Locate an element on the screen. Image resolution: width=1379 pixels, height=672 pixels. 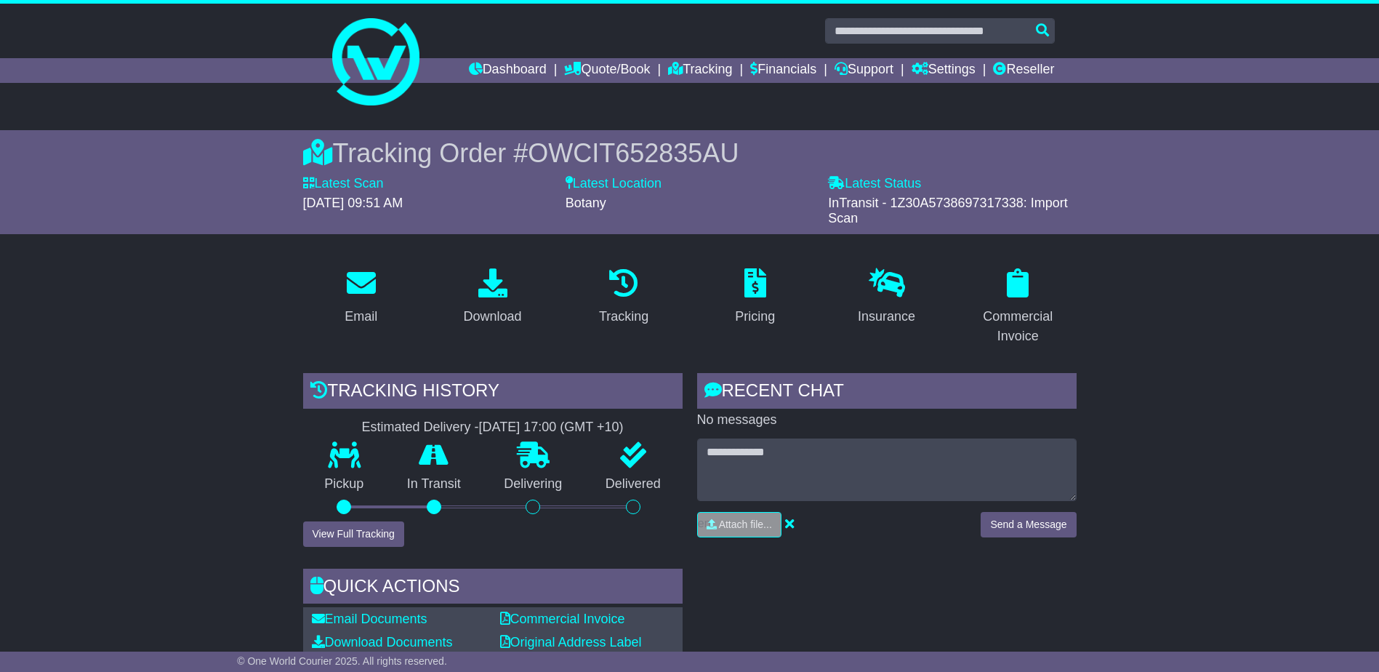
a: Support is located at coordinates (864, 71).